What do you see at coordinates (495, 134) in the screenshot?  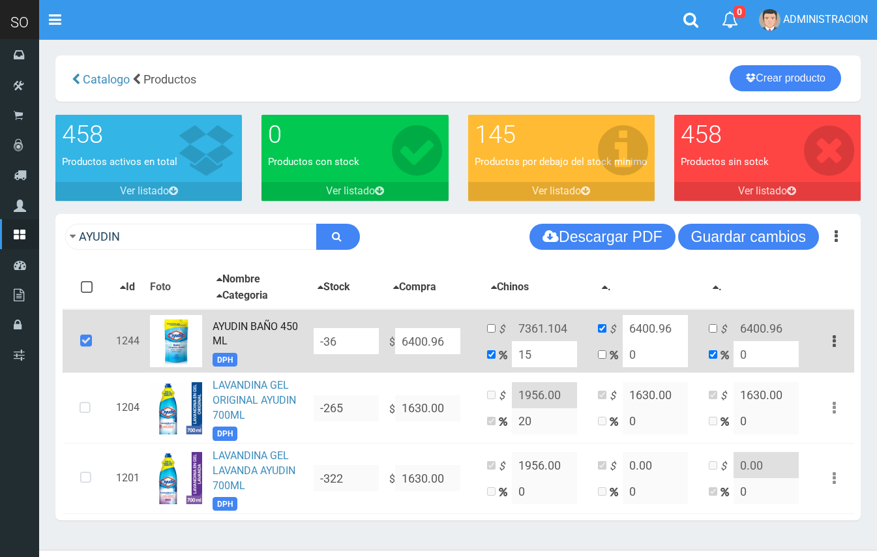 I see `font: 145` at bounding box center [495, 134].